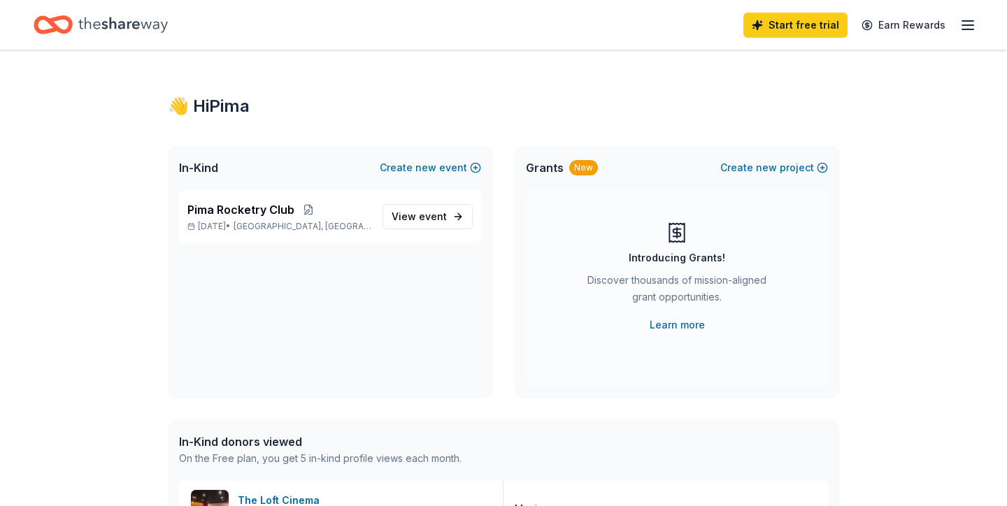  What do you see at coordinates (320, 459) in the screenshot?
I see `div: On the Free plan, you get 5 in-kind profile views each month.` at bounding box center [320, 459].